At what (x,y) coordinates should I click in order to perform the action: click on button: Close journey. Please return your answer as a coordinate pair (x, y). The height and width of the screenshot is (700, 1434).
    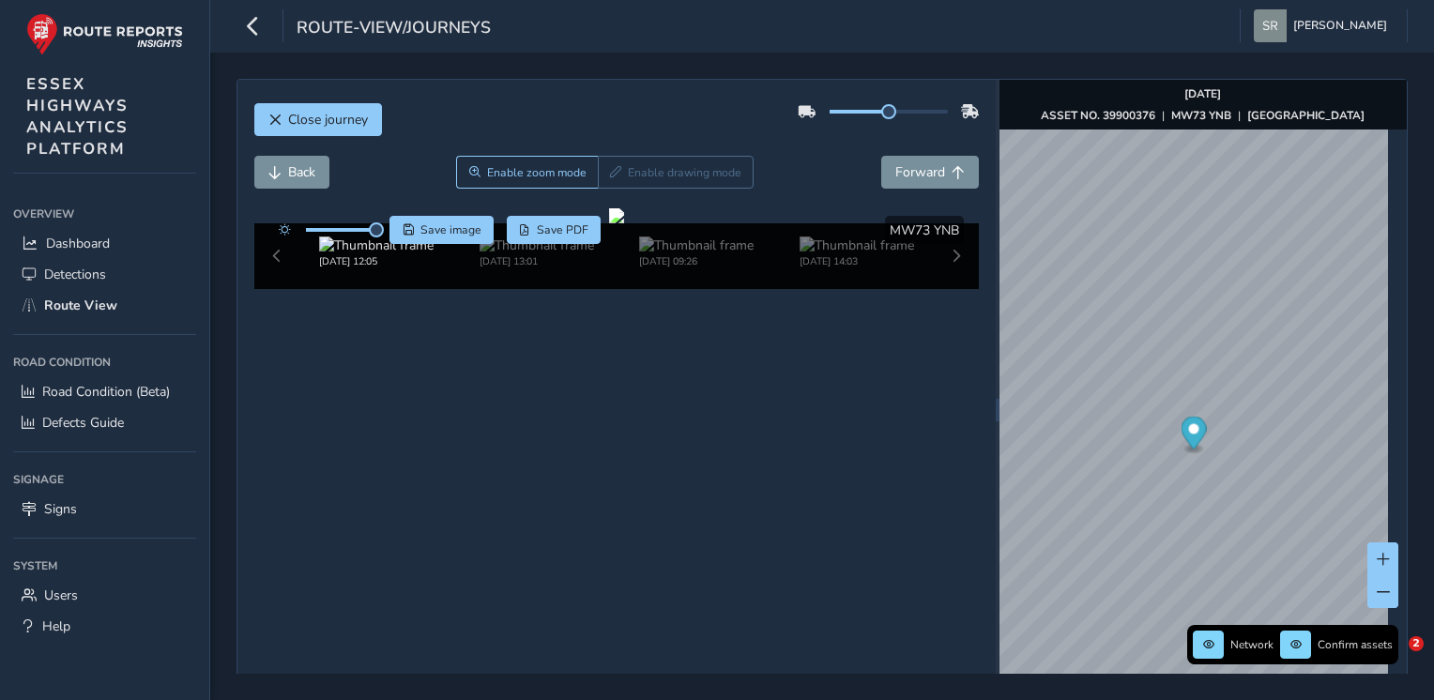
    Looking at the image, I should click on (318, 119).